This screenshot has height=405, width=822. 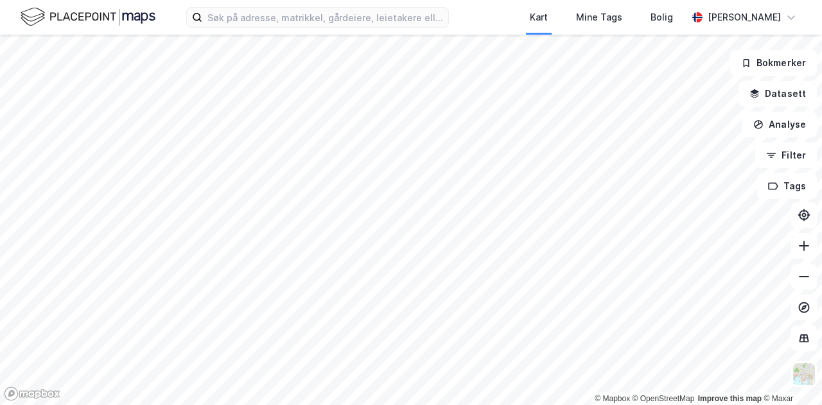 What do you see at coordinates (88, 17) in the screenshot?
I see `img: logo.f888ab2527a4732fd821a326f86c7f29.svg` at bounding box center [88, 17].